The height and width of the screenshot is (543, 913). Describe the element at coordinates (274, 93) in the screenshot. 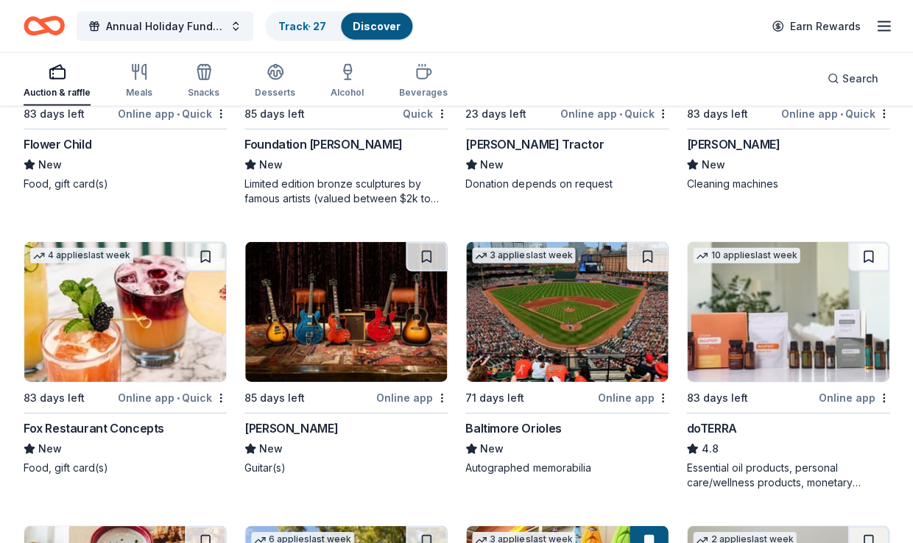

I see `div: Desserts` at that location.